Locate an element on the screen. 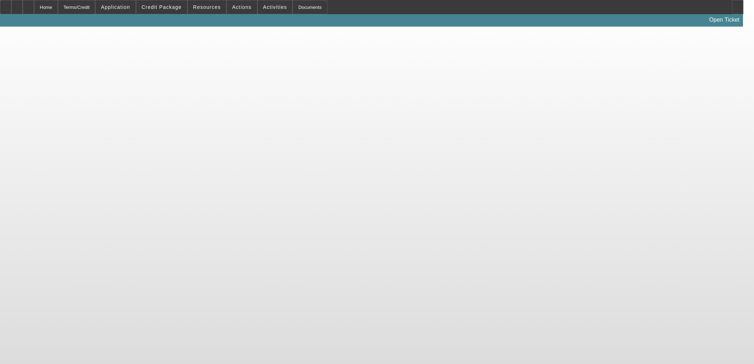  button: Actions is located at coordinates (242, 7).